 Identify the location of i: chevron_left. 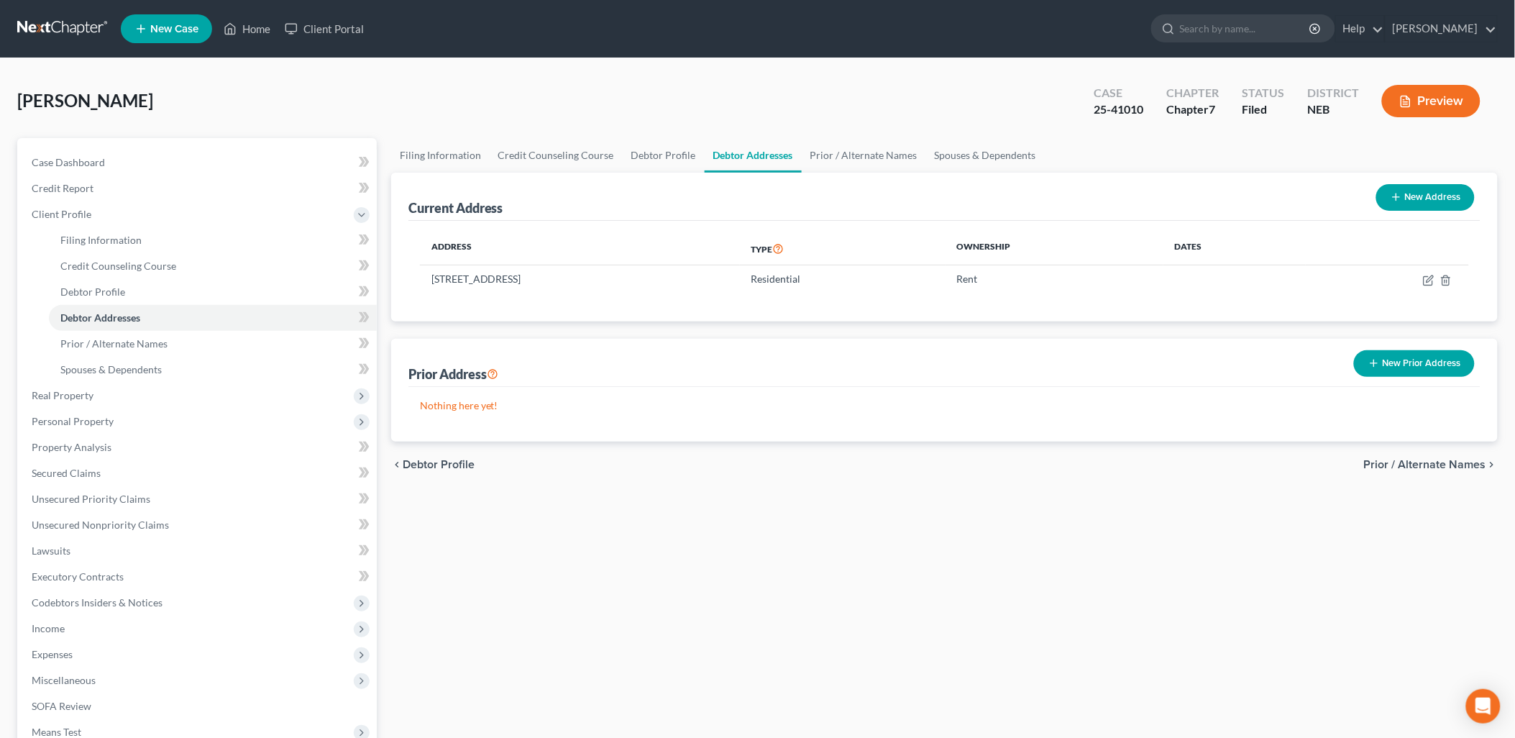
(397, 465).